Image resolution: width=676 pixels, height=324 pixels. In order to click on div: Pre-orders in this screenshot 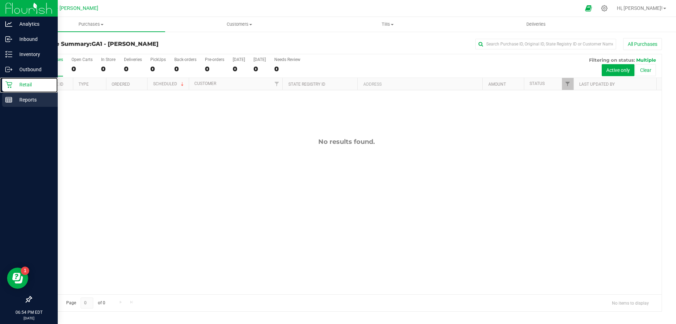, I will do `click(214, 60)`.